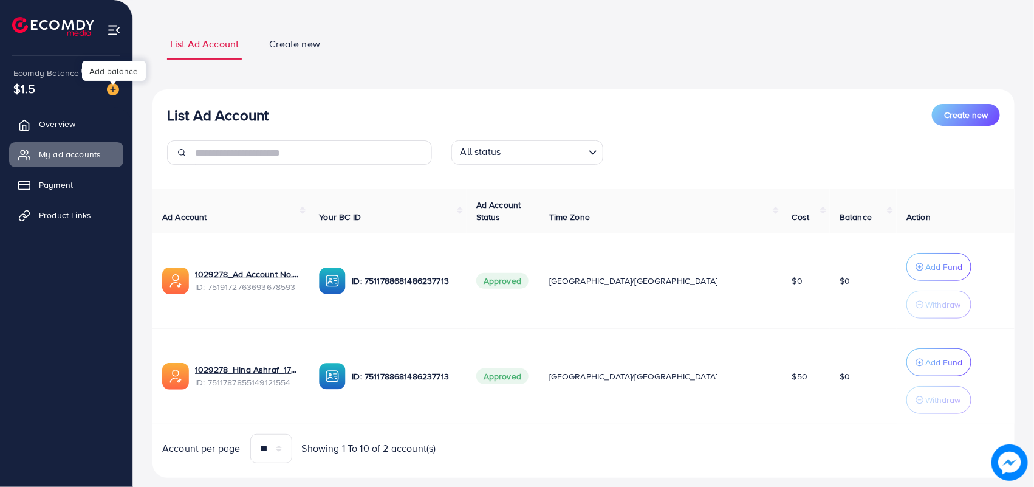  Describe the element at coordinates (569, 217) in the screenshot. I see `span: Time Zone` at that location.